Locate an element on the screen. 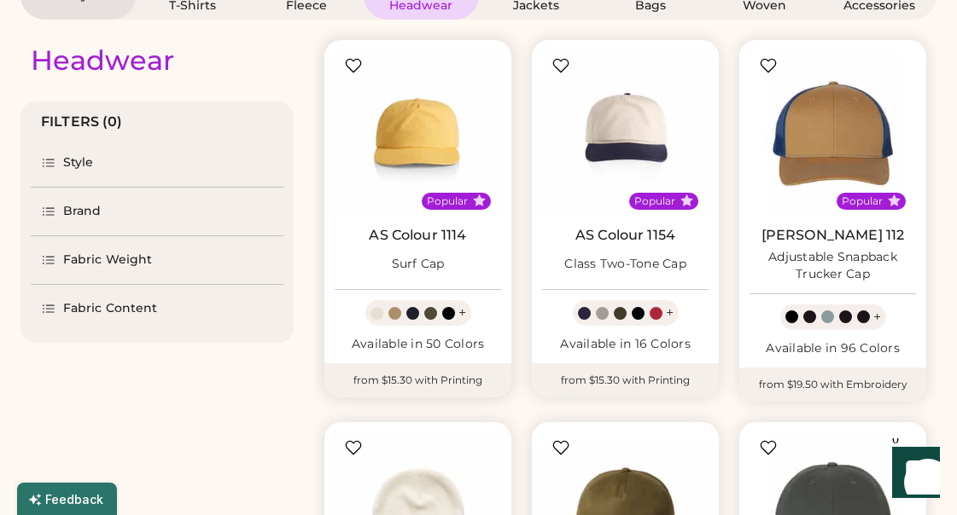 This screenshot has height=515, width=957. img: AS Colour 1114 Surf Cap is located at coordinates (417, 133).